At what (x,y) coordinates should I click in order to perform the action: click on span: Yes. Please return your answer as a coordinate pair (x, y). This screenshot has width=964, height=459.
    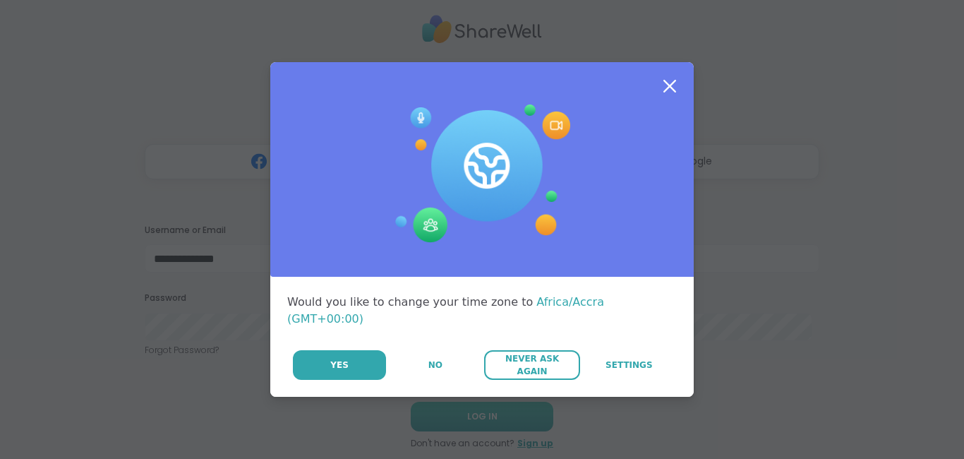
    Looking at the image, I should click on (340, 365).